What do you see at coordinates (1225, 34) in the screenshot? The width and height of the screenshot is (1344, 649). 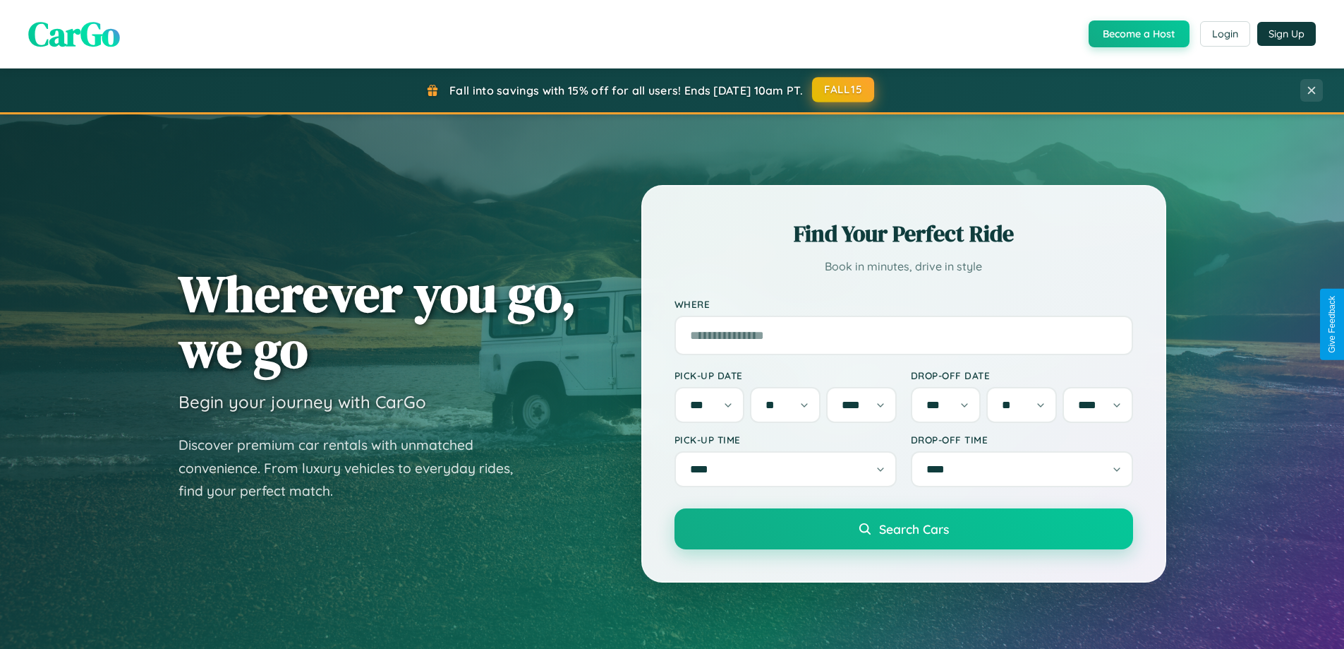 I see `button: Login` at bounding box center [1225, 34].